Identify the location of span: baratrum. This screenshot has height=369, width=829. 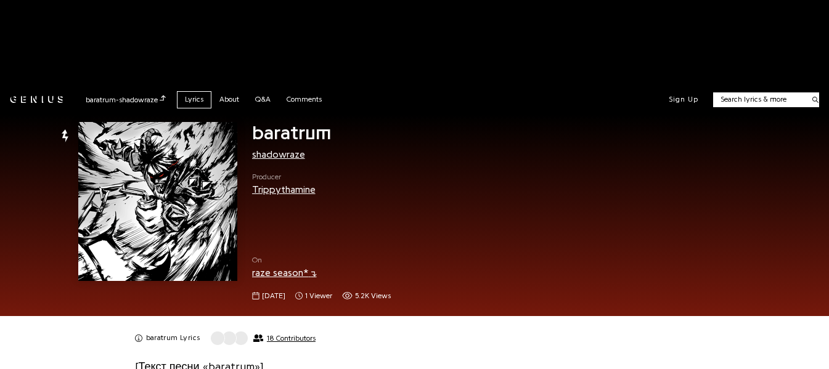
(292, 133).